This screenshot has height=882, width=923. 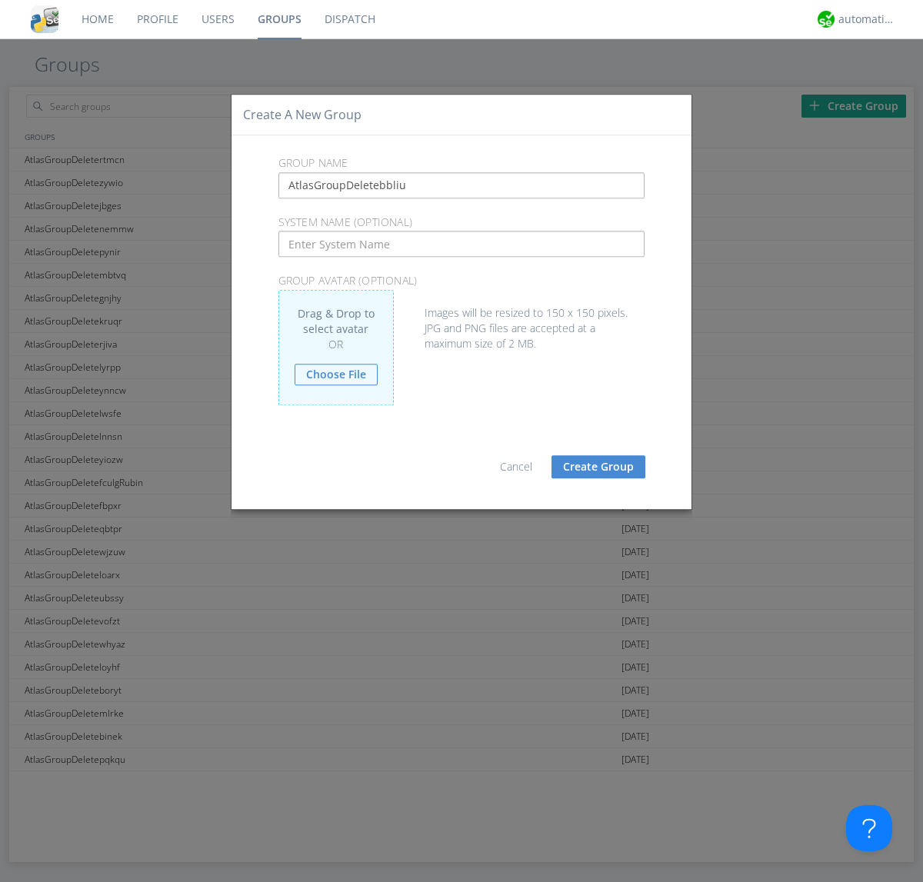 What do you see at coordinates (866, 19) in the screenshot?
I see `div: automation+atlas` at bounding box center [866, 19].